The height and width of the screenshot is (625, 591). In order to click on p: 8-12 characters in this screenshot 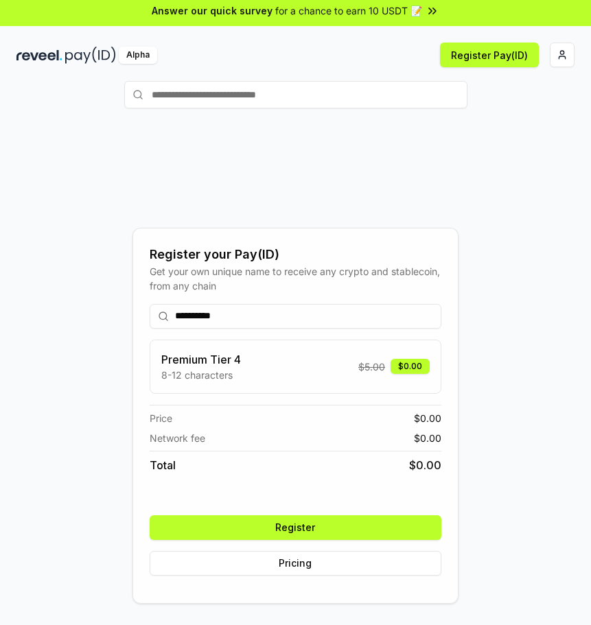, I will do `click(201, 375)`.